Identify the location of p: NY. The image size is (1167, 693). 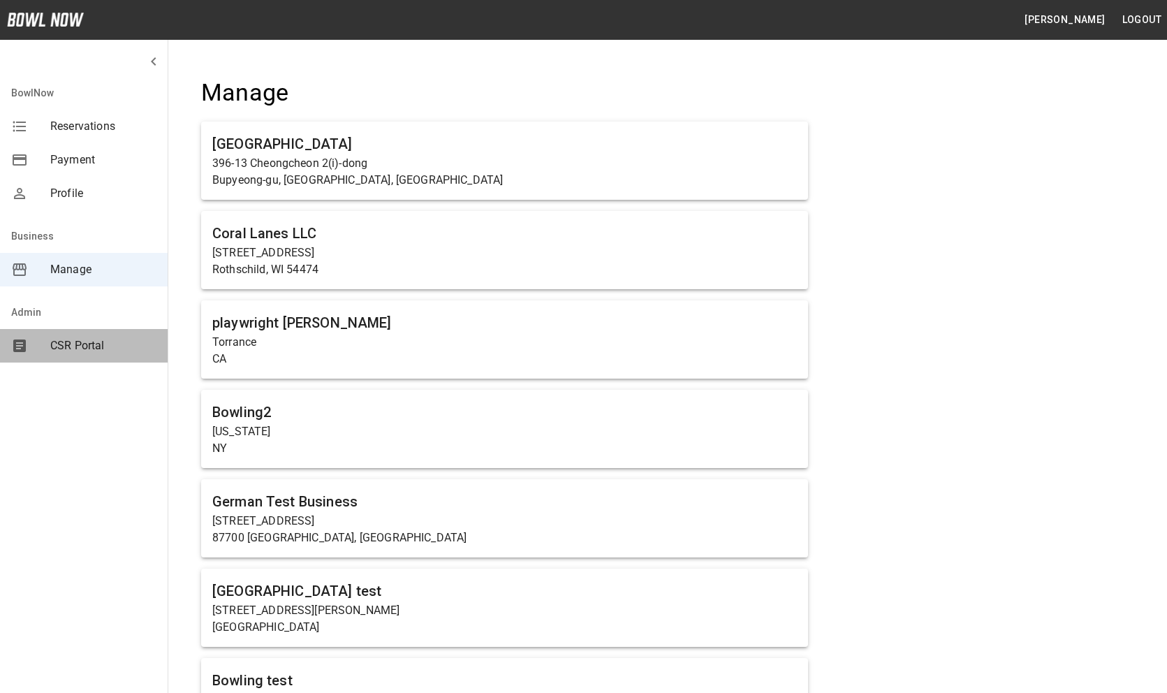
(504, 448).